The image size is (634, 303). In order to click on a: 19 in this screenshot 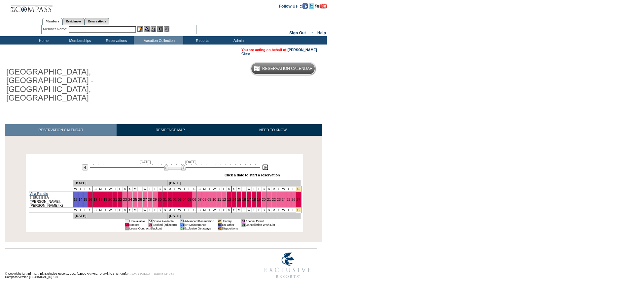, I will do `click(105, 200)`.